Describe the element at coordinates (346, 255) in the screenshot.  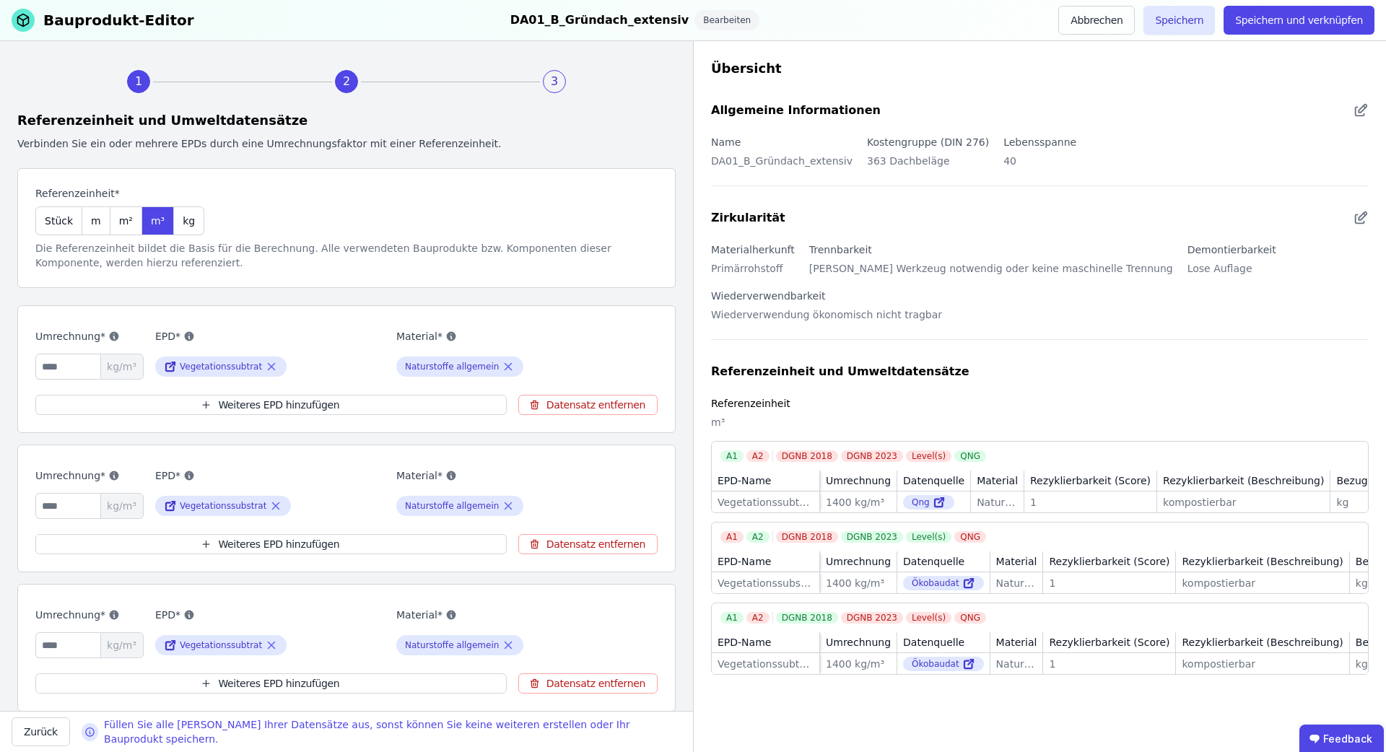
I see `div: Die Referenzeinheit bildet die Basis für die Berechnung. Alle verwendeten Bauprodukte bzw. Kompon...` at that location.